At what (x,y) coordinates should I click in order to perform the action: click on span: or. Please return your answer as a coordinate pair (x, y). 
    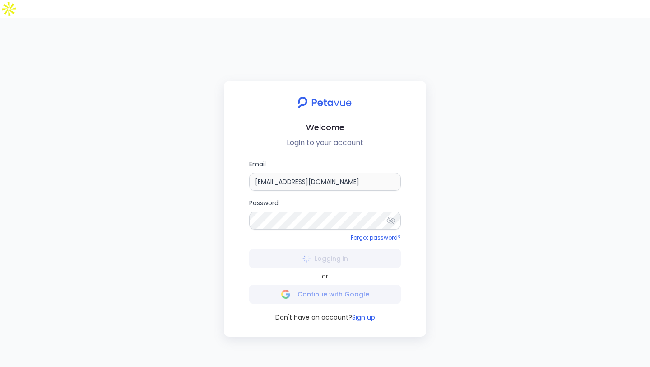
    Looking at the image, I should click on (325, 276).